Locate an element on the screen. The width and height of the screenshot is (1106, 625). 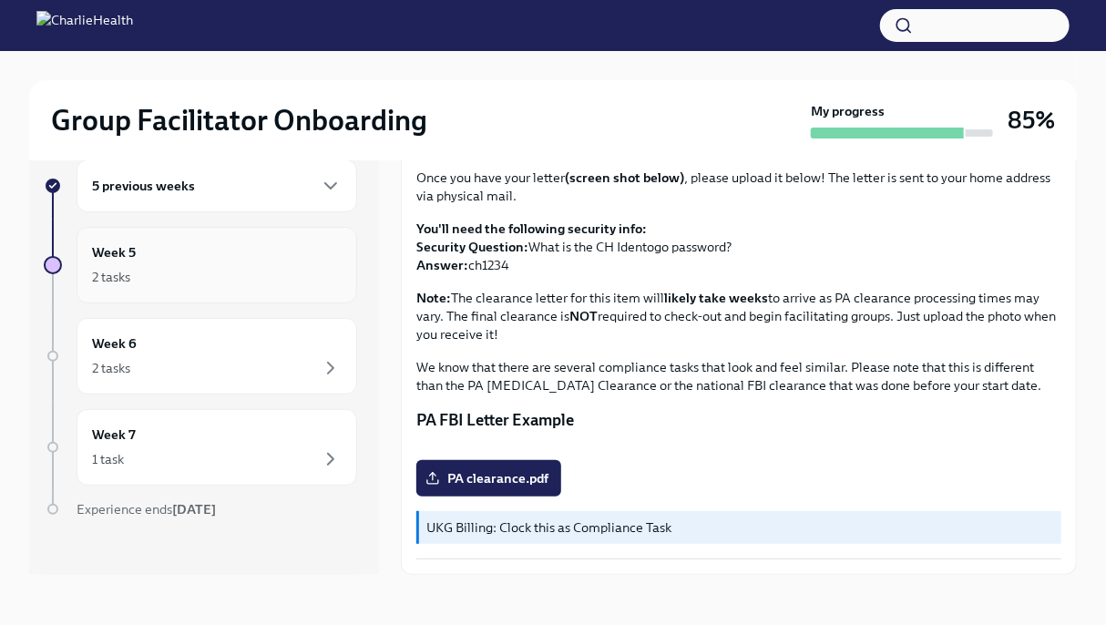
a: Week 71 task is located at coordinates (200, 447).